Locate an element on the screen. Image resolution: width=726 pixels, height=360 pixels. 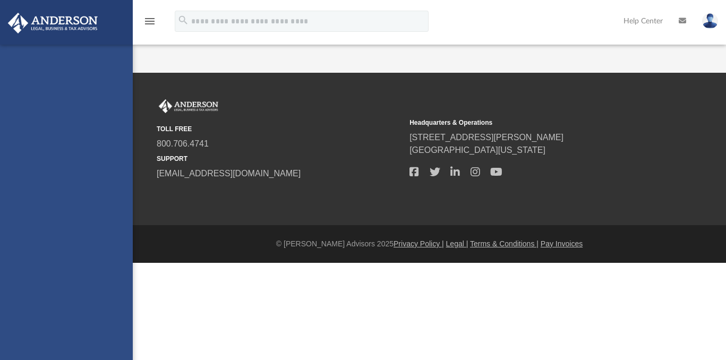
i: search is located at coordinates (183, 20).